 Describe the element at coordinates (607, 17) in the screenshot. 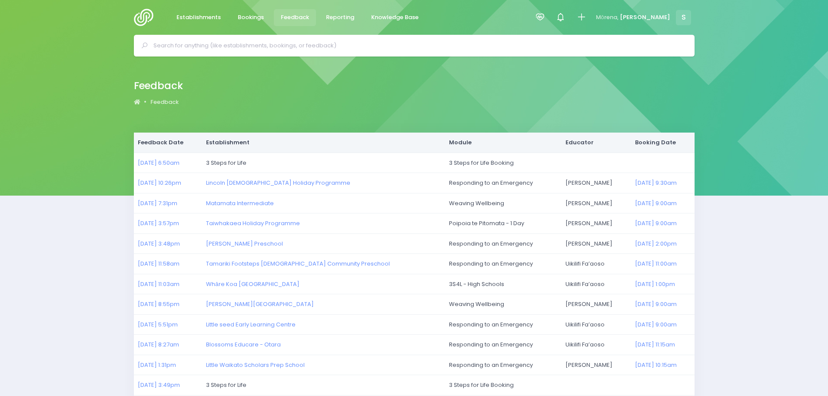

I see `span: Mōrena,` at that location.